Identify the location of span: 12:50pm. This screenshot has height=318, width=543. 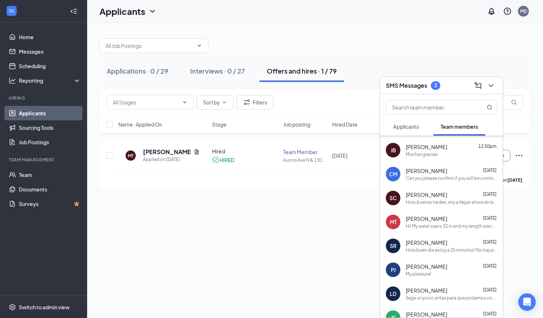
(487, 146).